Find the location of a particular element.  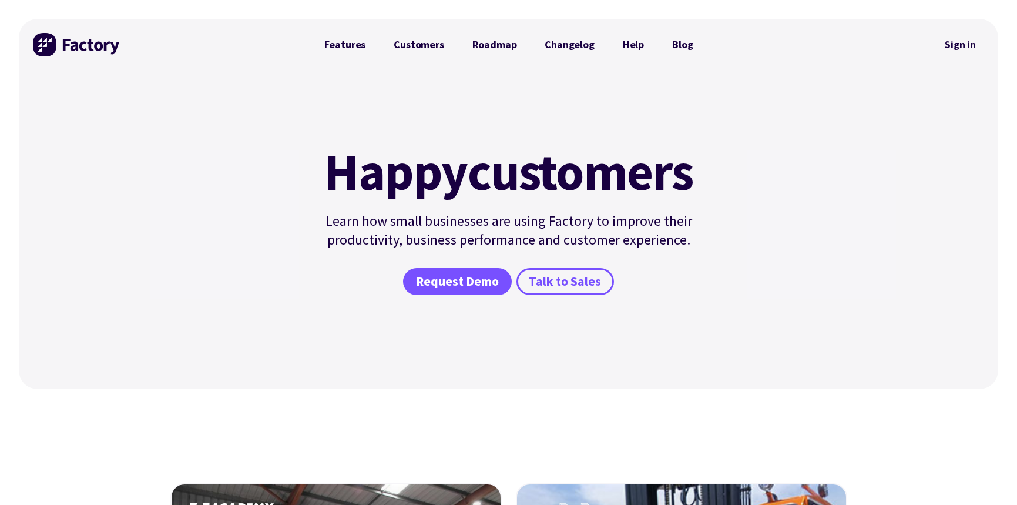

a: Blog is located at coordinates (682, 45).